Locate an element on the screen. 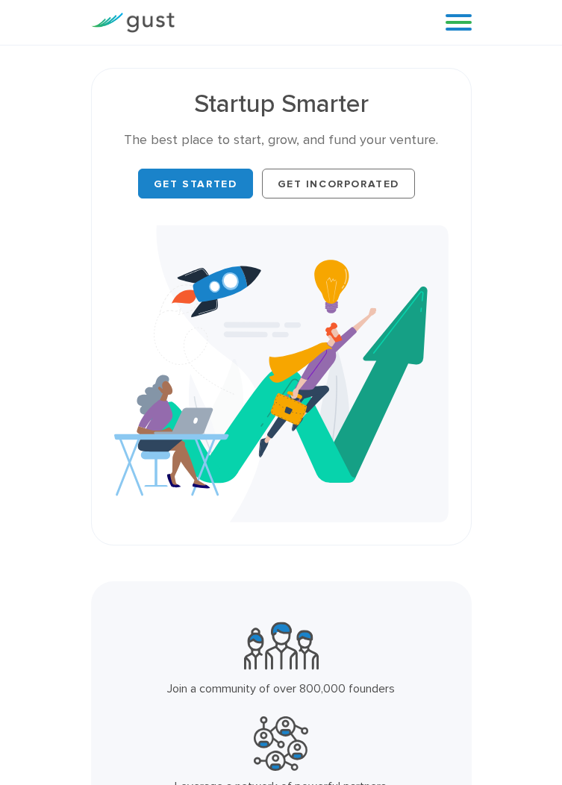 This screenshot has width=562, height=785. img: Community Founders is located at coordinates (281, 646).